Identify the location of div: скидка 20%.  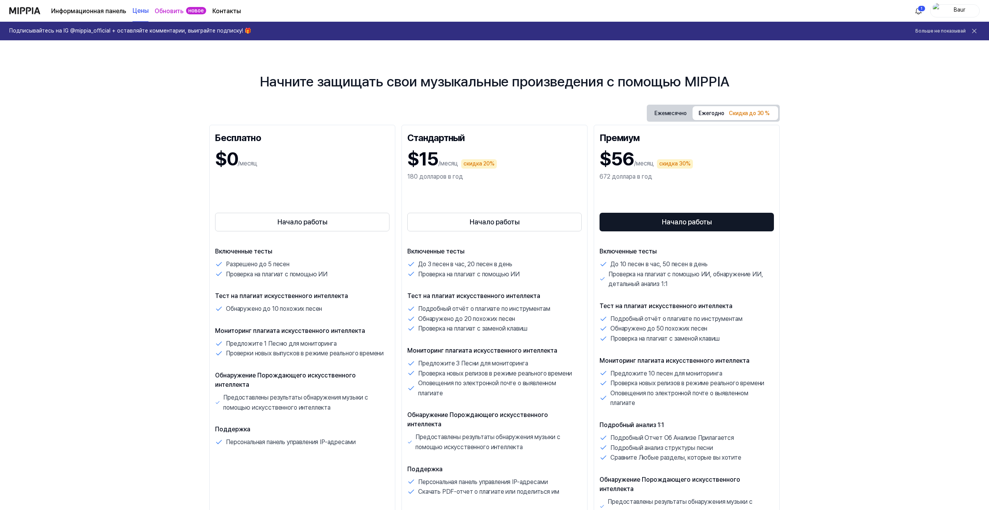
(479, 164).